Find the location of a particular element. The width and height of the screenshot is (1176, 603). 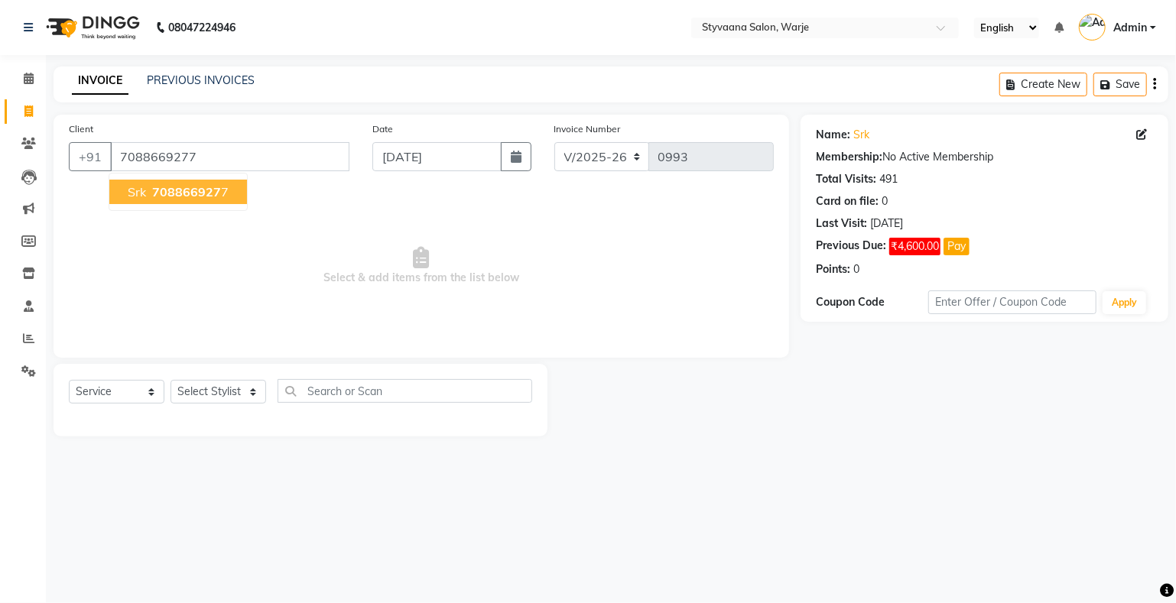

span: Srk is located at coordinates (137, 192).